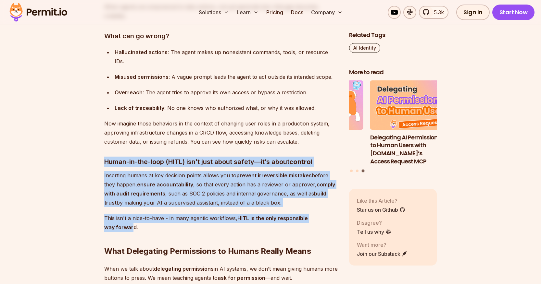 The width and height of the screenshot is (541, 284). What do you see at coordinates (206, 223) in the screenshot?
I see `strong: HITL is the only responsible way forward` at bounding box center [206, 223].